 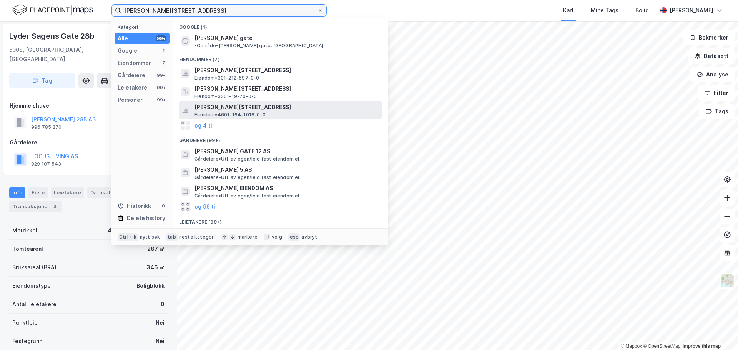 What do you see at coordinates (28, 249) in the screenshot?
I see `div: Tomteareal` at bounding box center [28, 249].